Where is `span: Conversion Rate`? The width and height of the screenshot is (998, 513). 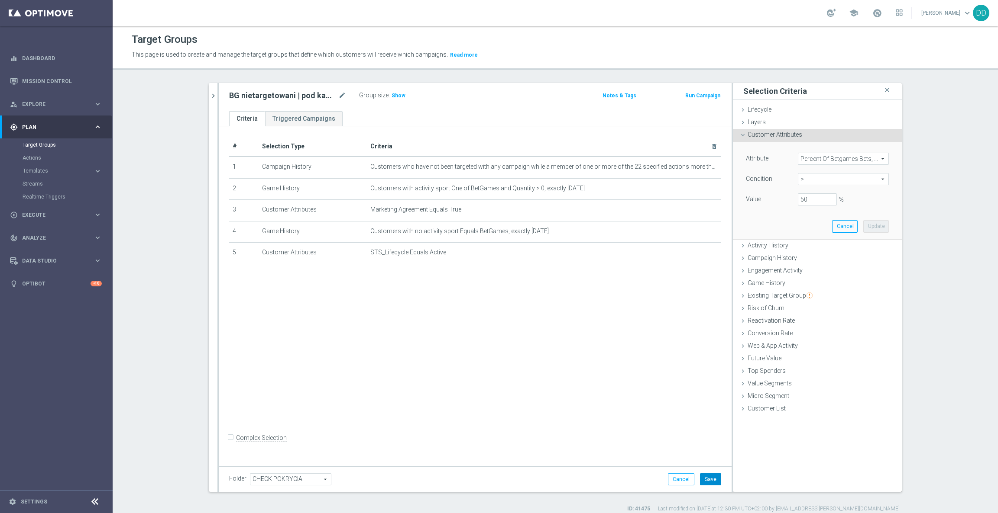
span: Conversion Rate is located at coordinates (770, 333).